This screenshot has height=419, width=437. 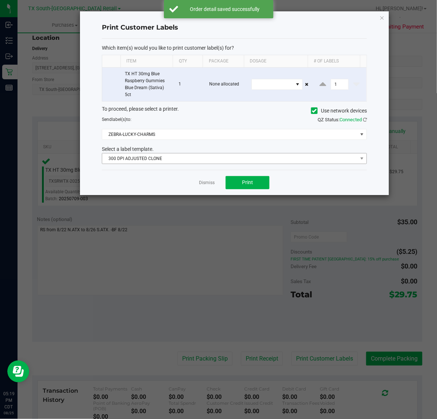 What do you see at coordinates (342, 119) in the screenshot?
I see `span: QZ Status:` at bounding box center [342, 119].